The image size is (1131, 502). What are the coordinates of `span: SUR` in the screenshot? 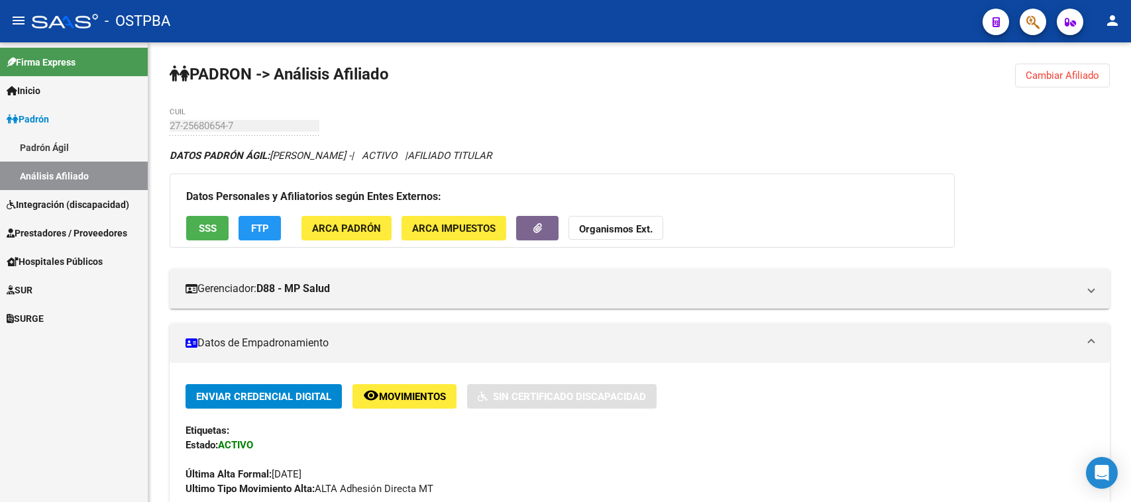 It's located at (19, 290).